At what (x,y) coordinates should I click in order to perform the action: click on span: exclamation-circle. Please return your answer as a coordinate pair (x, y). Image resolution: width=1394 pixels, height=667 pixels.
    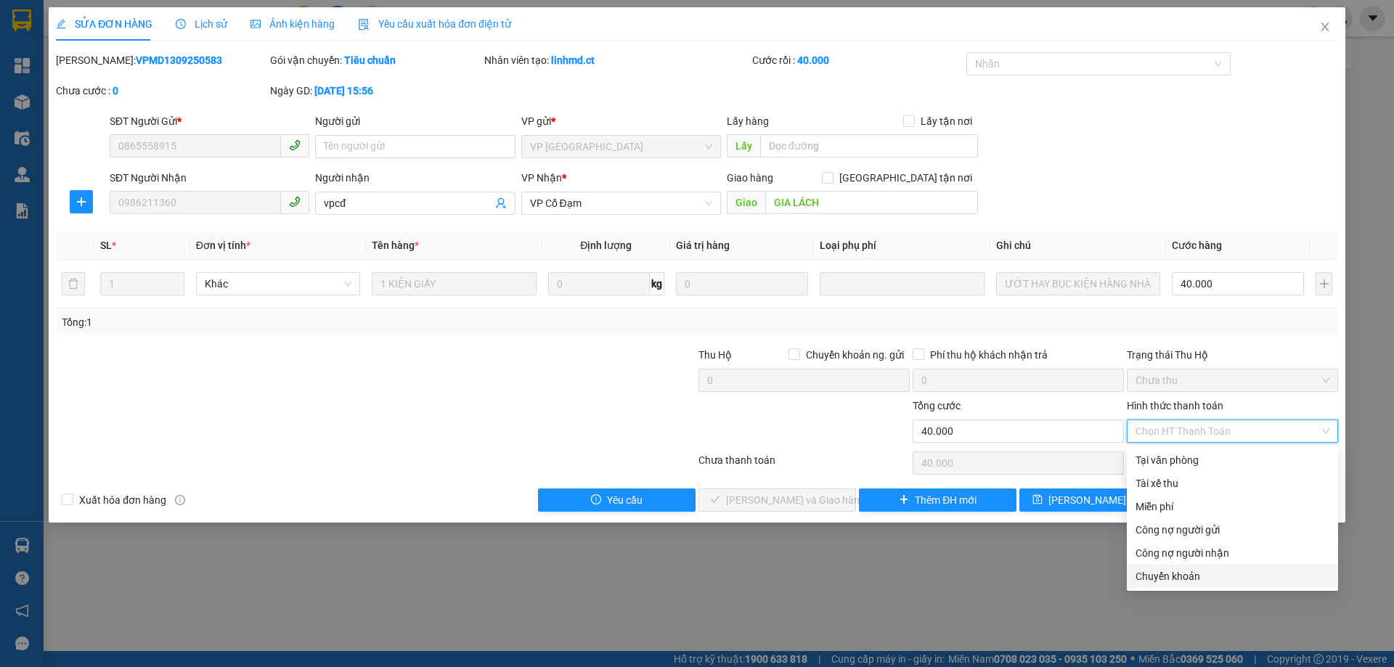
    Looking at the image, I should click on (596, 500).